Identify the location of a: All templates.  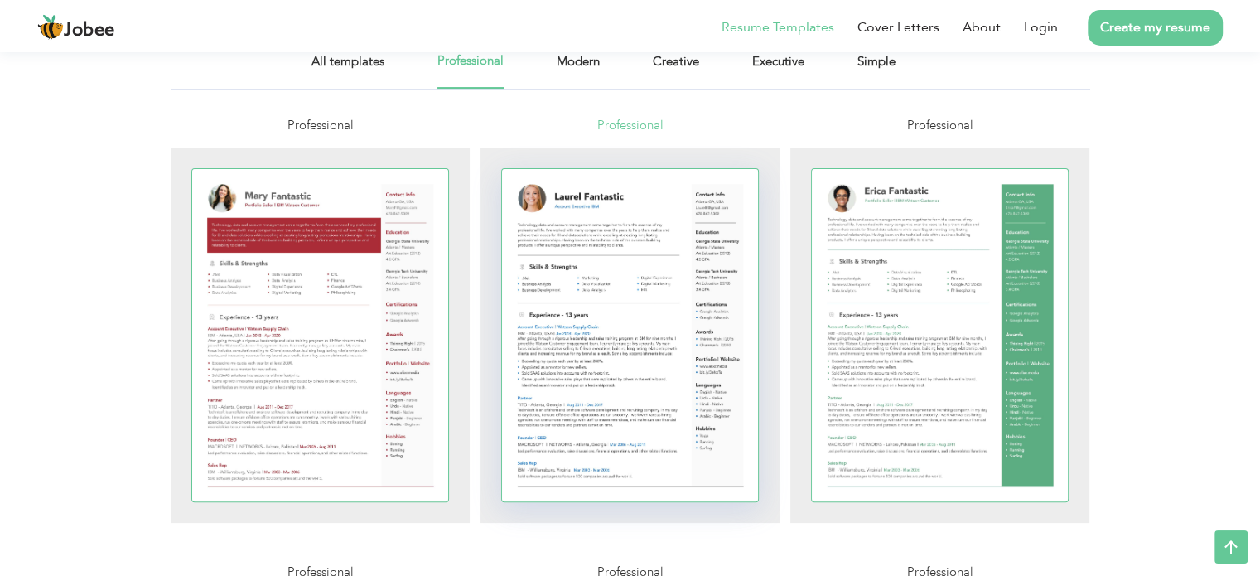
(348, 70).